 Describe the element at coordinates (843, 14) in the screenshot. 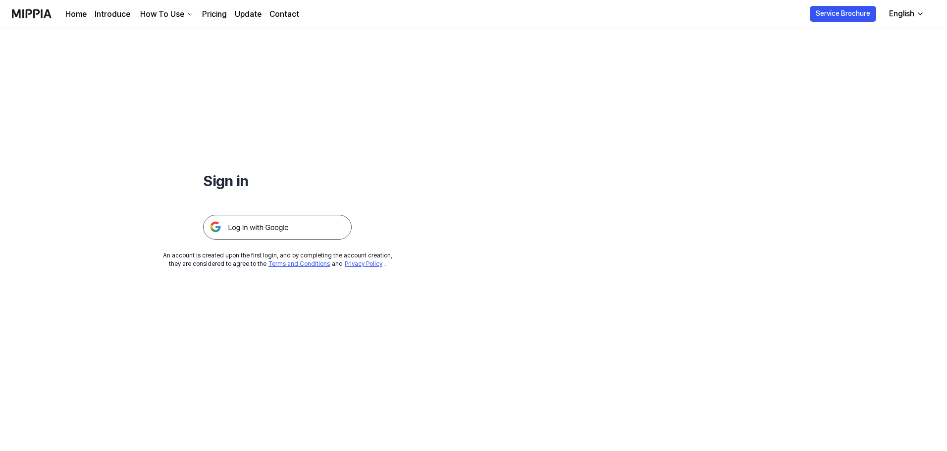

I see `button: Service Brochure` at that location.